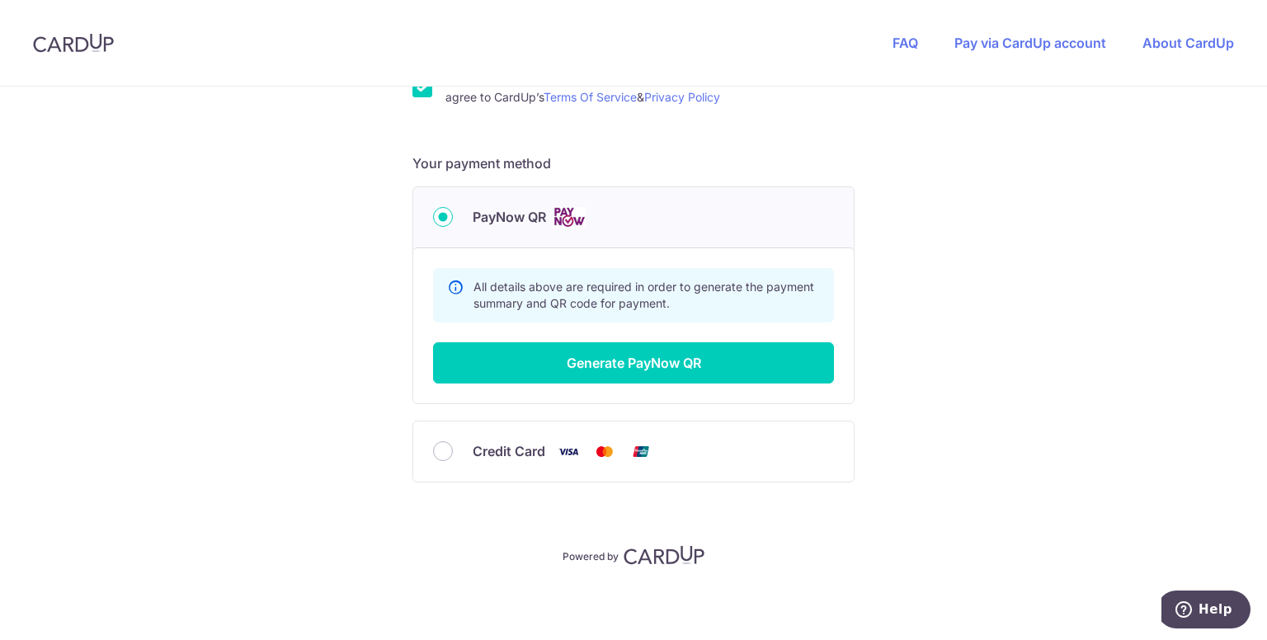 The width and height of the screenshot is (1267, 640). Describe the element at coordinates (650, 87) in the screenshot. I see `label: I acknowledge that payments cannot be refunded directly via CardUp and agree to CardUp’s &` at that location.